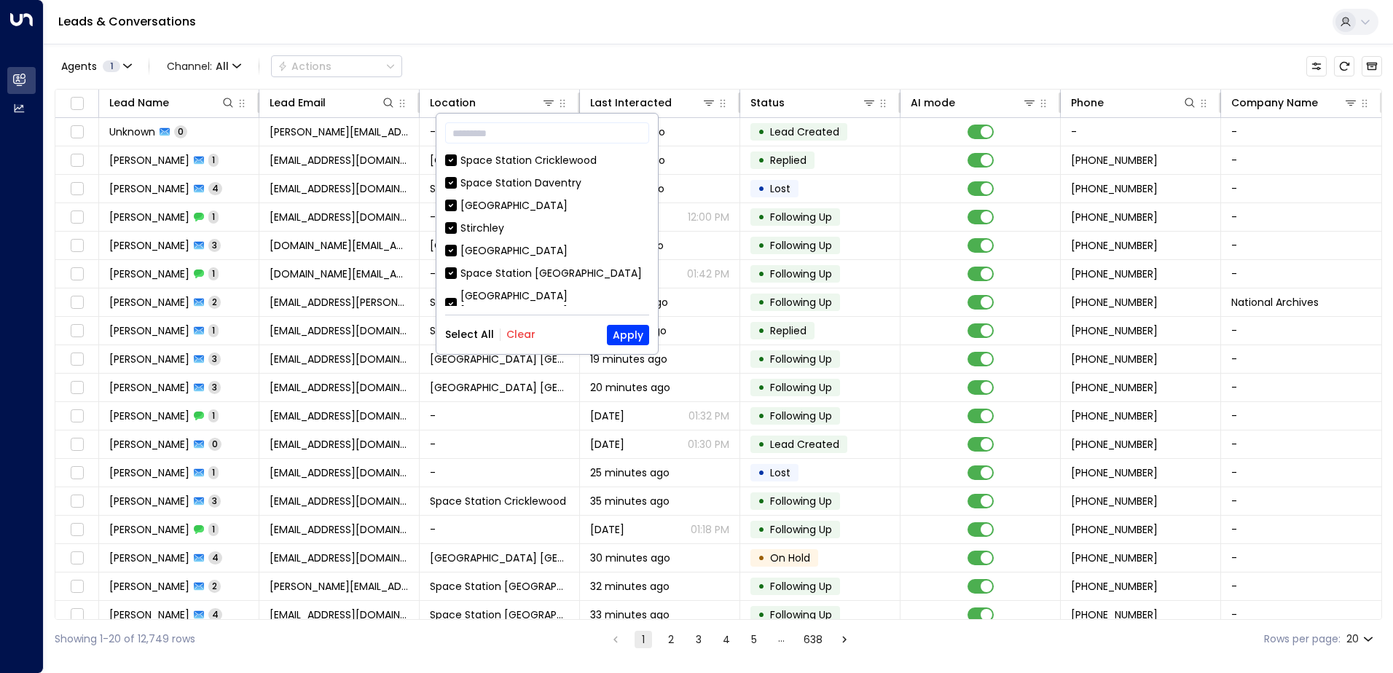 The image size is (1393, 673). Describe the element at coordinates (339, 132) in the screenshot. I see `span: craig@yahoo.co.uk` at that location.